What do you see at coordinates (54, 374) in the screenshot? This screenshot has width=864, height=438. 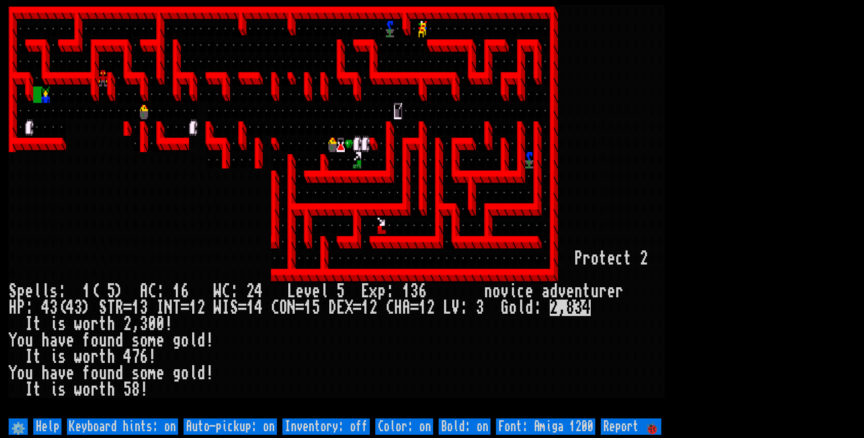 I see `div: a` at bounding box center [54, 374].